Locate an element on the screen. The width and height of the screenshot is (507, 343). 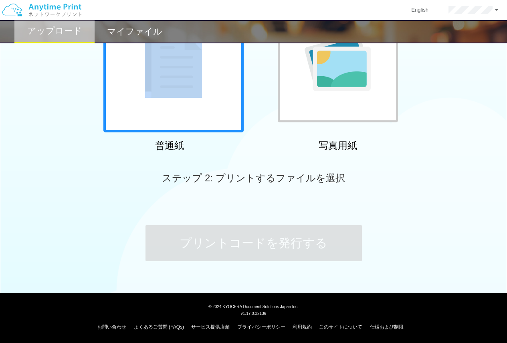
a: よくあるご質問 (FAQs) is located at coordinates (159, 327).